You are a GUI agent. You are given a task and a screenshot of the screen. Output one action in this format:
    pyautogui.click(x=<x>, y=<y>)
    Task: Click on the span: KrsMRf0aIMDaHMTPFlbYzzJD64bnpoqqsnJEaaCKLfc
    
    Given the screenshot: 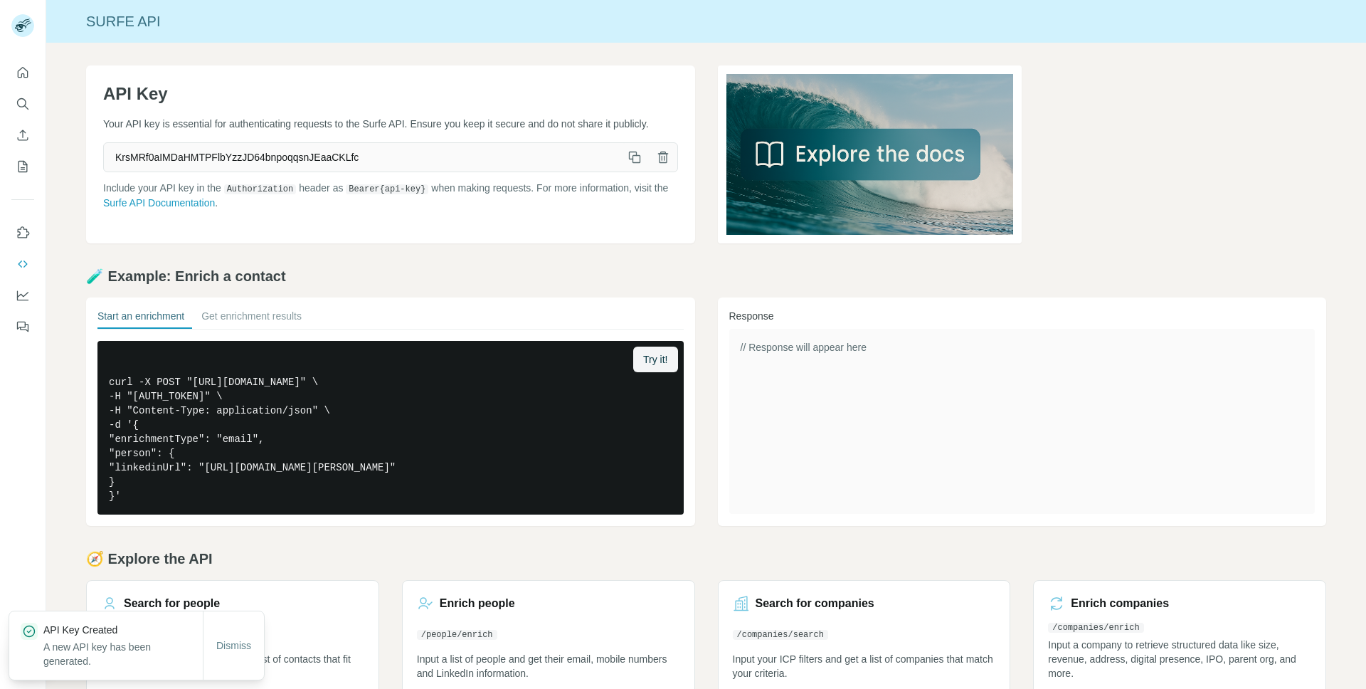 What is the action you would take?
    pyautogui.click(x=362, y=157)
    